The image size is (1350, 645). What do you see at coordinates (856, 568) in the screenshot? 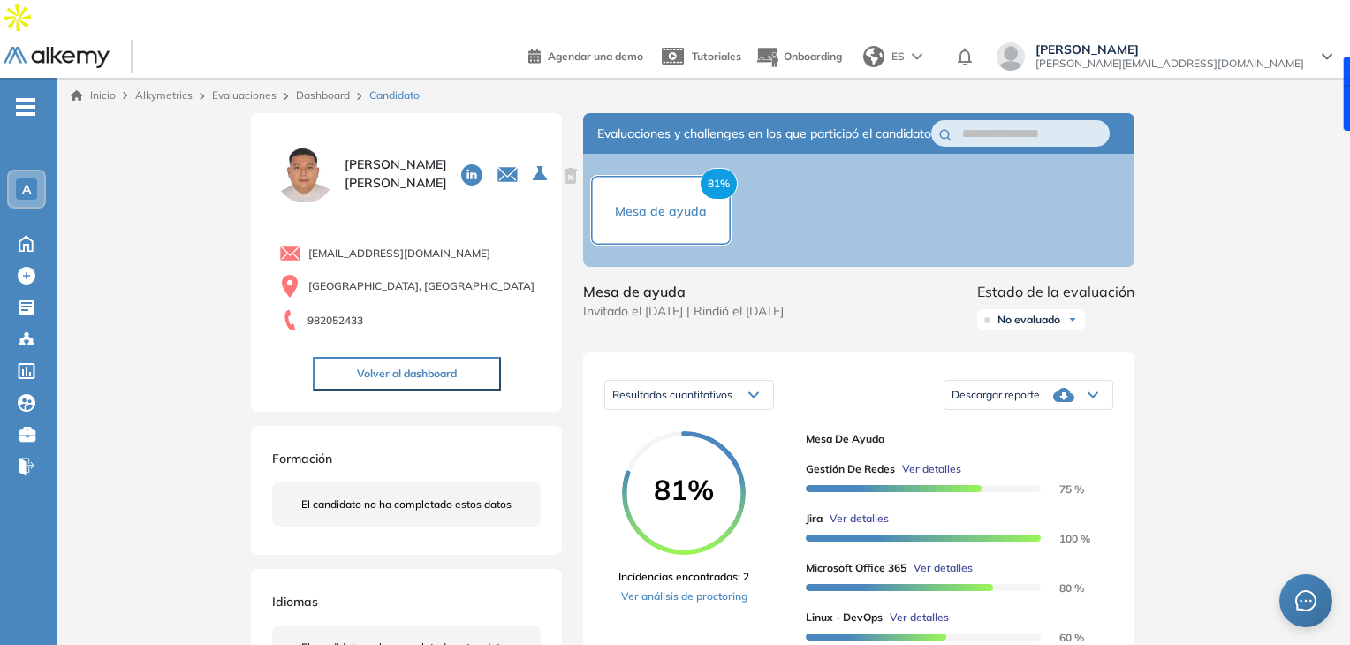
I see `span: Microsoft Office 365` at bounding box center [856, 568].